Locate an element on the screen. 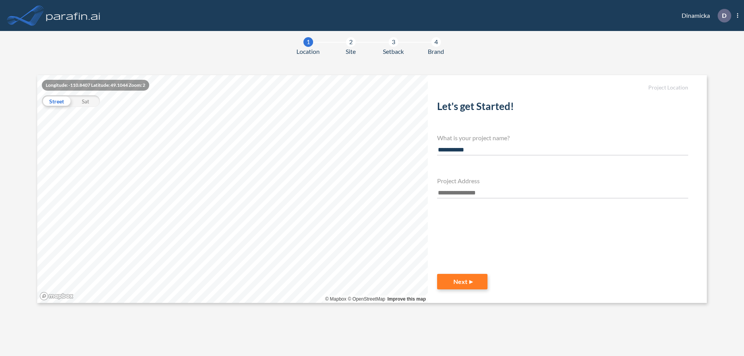  a: OpenStreetMap is located at coordinates (366, 299).